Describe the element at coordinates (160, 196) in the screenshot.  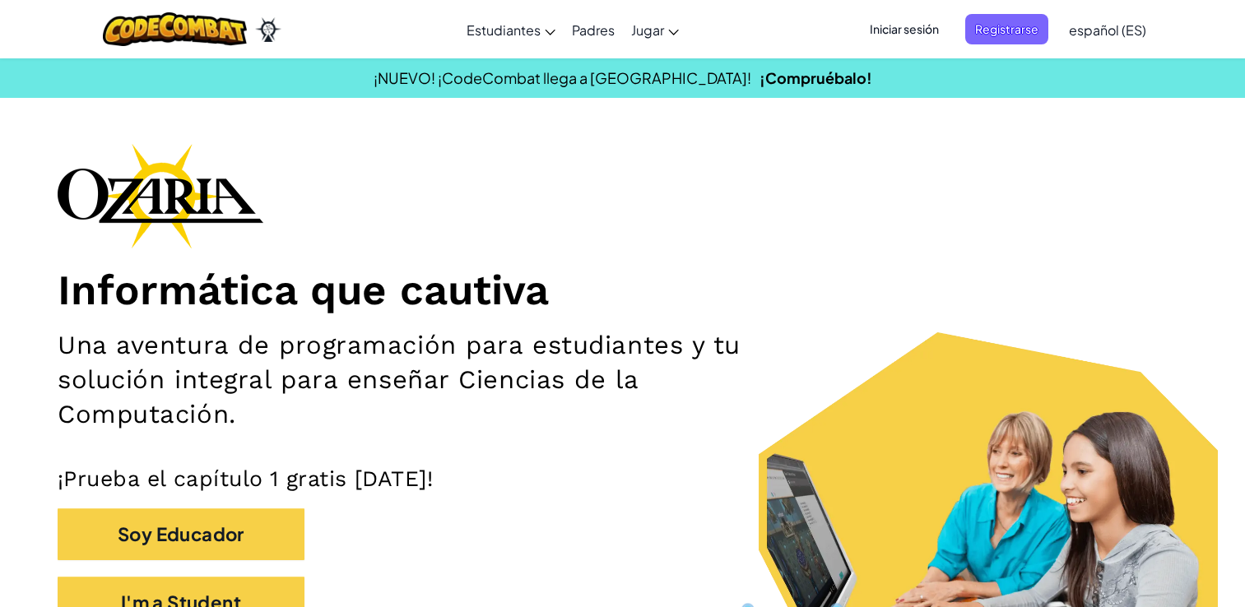
I see `img: Ozaria branding logo` at that location.